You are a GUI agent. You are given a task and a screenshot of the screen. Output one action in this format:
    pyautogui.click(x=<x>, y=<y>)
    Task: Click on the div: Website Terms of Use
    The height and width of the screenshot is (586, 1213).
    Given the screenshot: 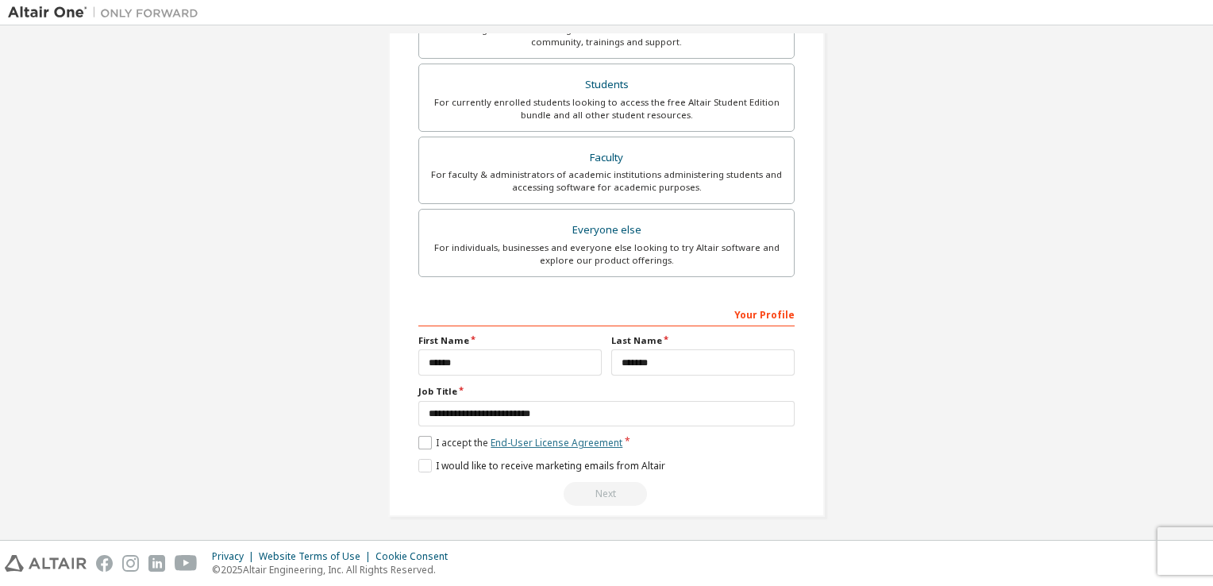 What is the action you would take?
    pyautogui.click(x=317, y=557)
    